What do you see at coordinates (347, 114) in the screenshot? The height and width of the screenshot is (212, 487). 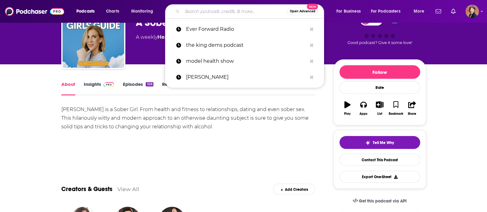 I see `div: Play` at bounding box center [347, 114].